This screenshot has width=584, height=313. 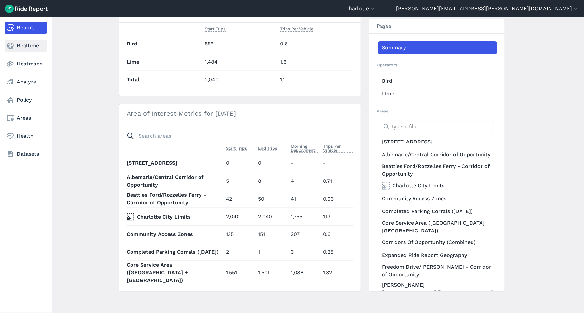 I want to click on h2: Operators, so click(x=437, y=65).